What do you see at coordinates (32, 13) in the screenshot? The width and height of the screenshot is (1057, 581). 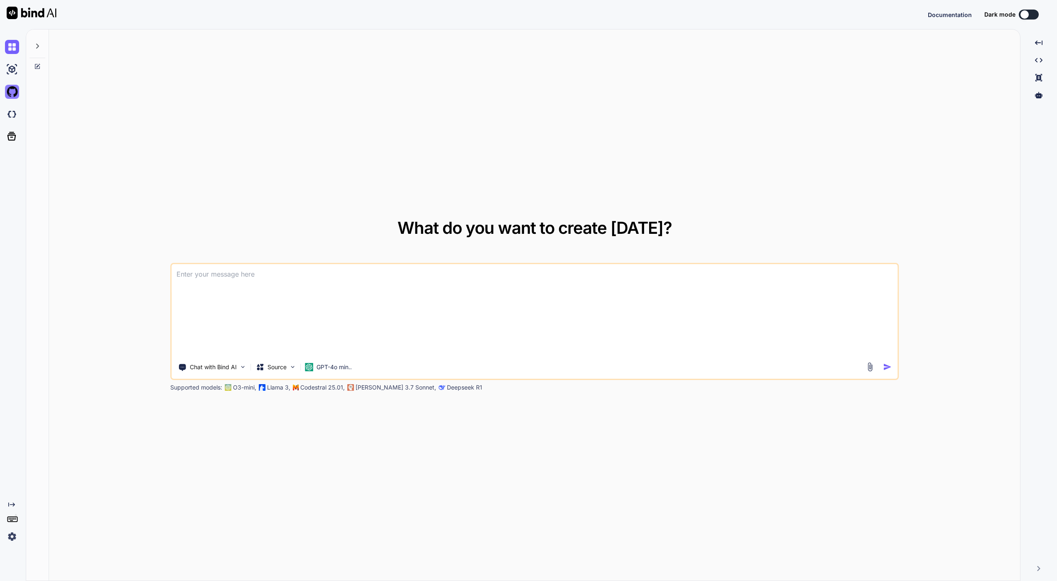 I see `img: Bind AI` at bounding box center [32, 13].